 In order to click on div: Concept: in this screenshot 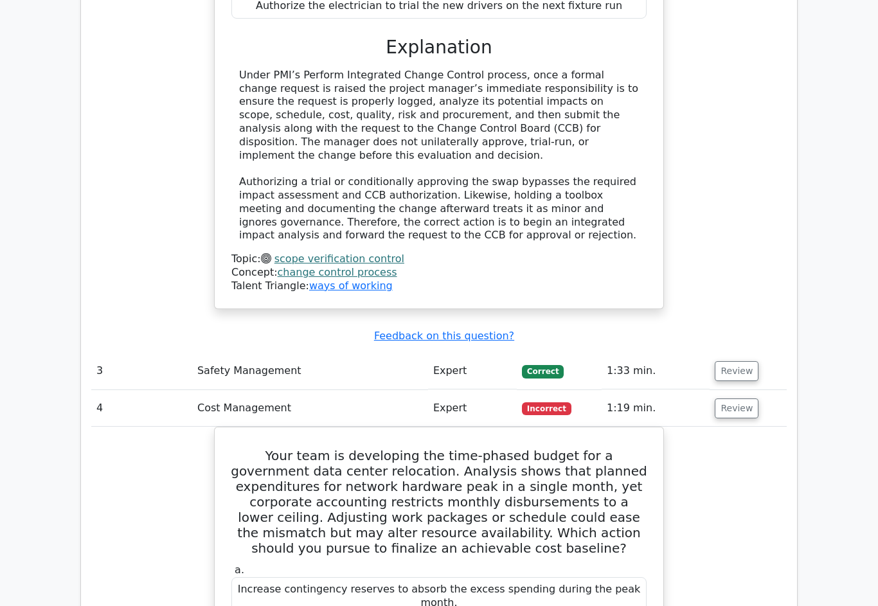, I will do `click(439, 273)`.